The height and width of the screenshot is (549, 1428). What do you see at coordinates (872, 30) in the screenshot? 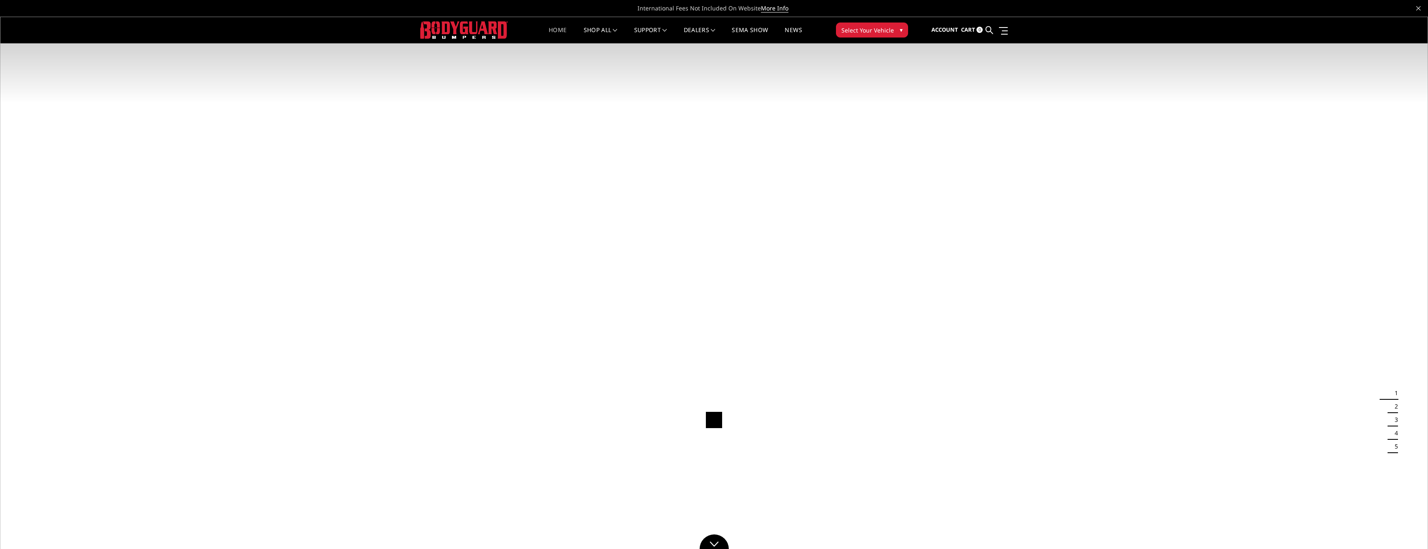
I see `button: Select Your Vehicle` at bounding box center [872, 30].